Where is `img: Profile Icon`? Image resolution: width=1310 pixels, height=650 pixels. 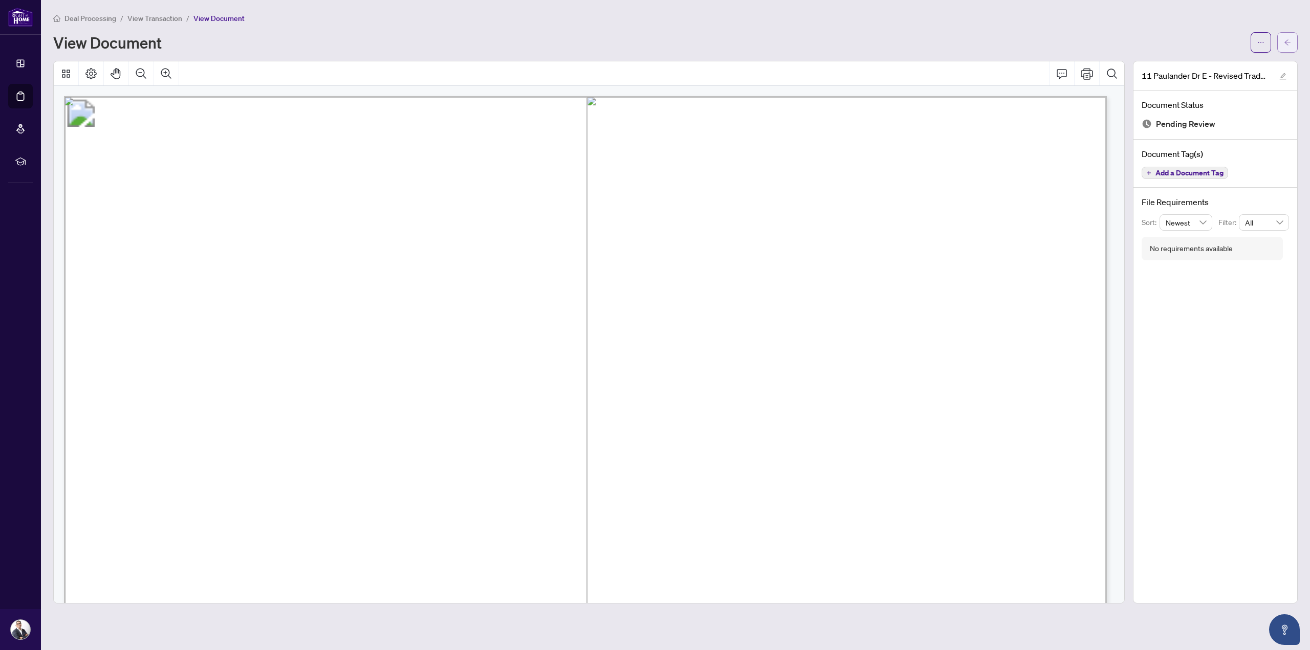 img: Profile Icon is located at coordinates (20, 630).